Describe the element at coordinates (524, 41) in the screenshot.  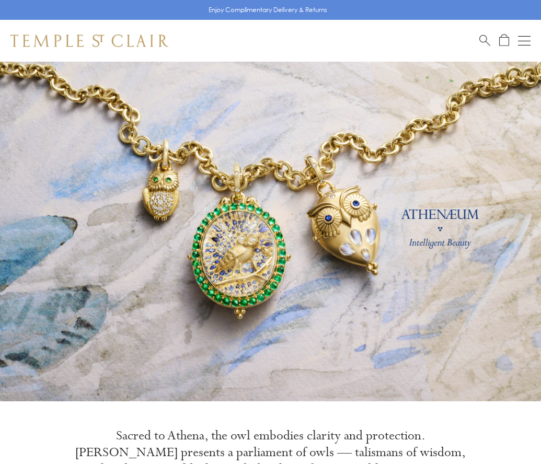
I see `button: Open navigation` at that location.